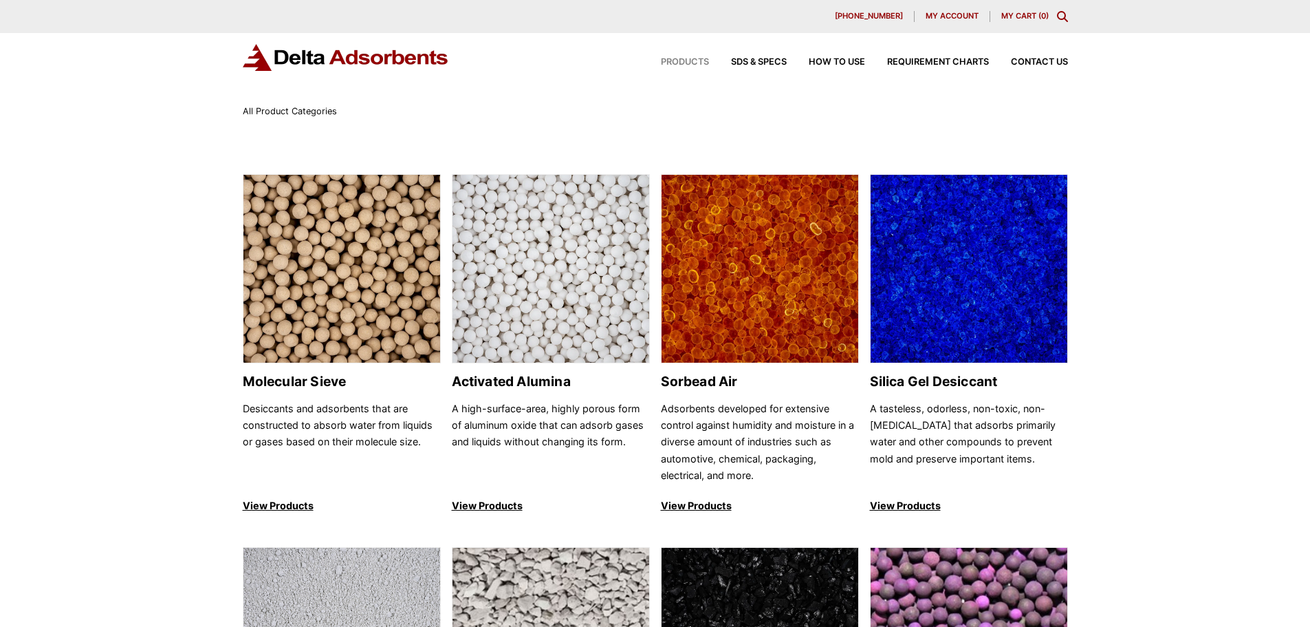 Image resolution: width=1310 pixels, height=627 pixels. I want to click on a: Requirement Charts, so click(927, 62).